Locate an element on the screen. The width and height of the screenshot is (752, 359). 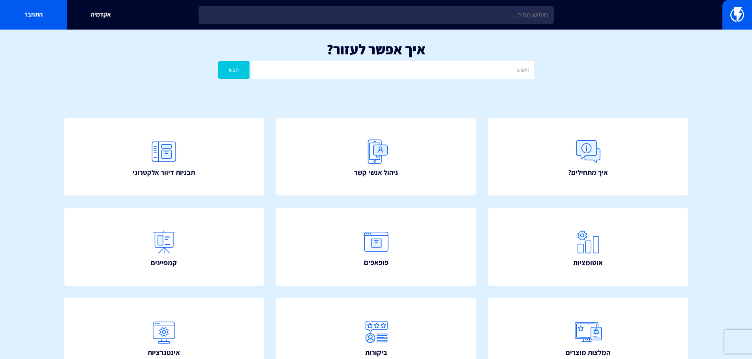
h1: איך אפשר לעזור? is located at coordinates (376, 49).